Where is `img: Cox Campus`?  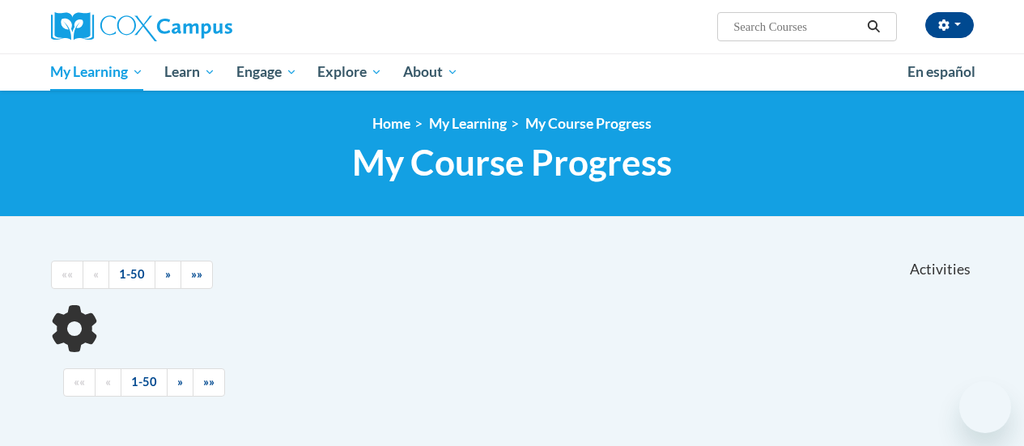 img: Cox Campus is located at coordinates (142, 27).